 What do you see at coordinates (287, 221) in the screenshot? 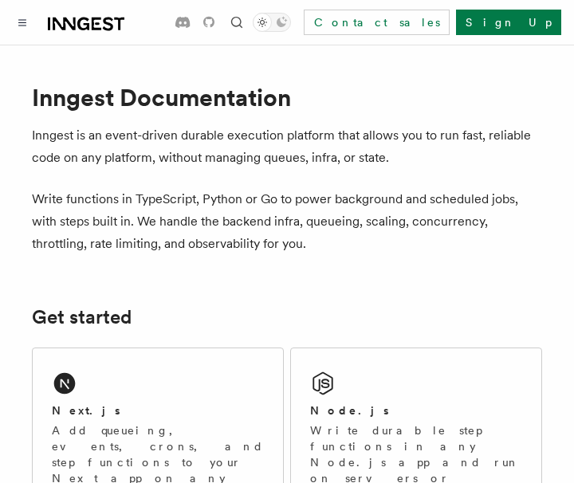
I see `p: Write functions in TypeScript, Python or Go to power background and scheduled jobs, with steps bu...` at bounding box center [287, 221].